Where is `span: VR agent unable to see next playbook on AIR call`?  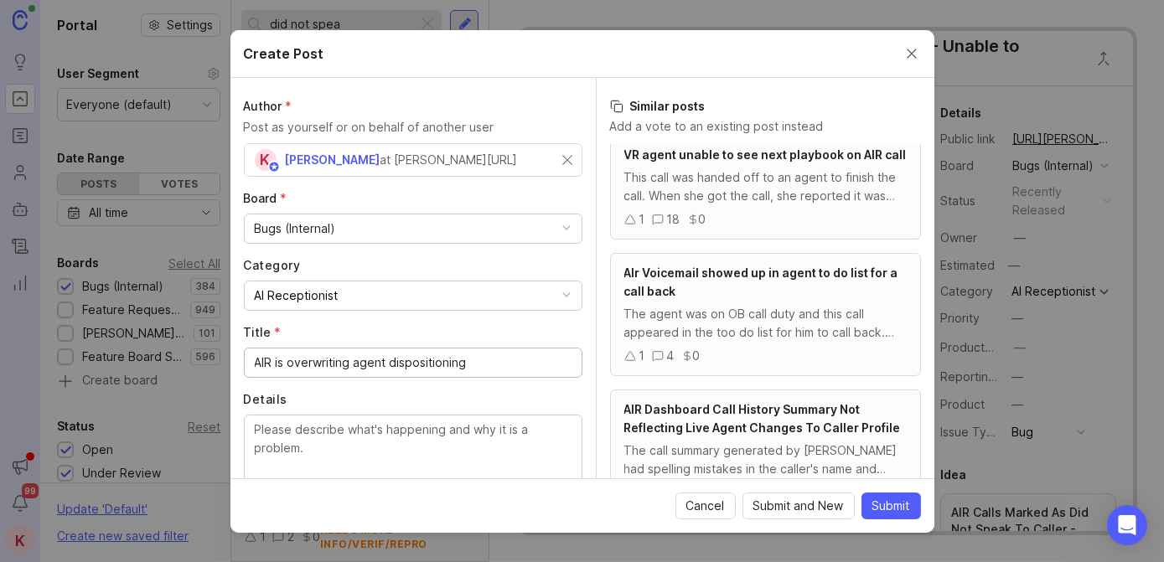 span: VR agent unable to see next playbook on AIR call is located at coordinates (765, 154).